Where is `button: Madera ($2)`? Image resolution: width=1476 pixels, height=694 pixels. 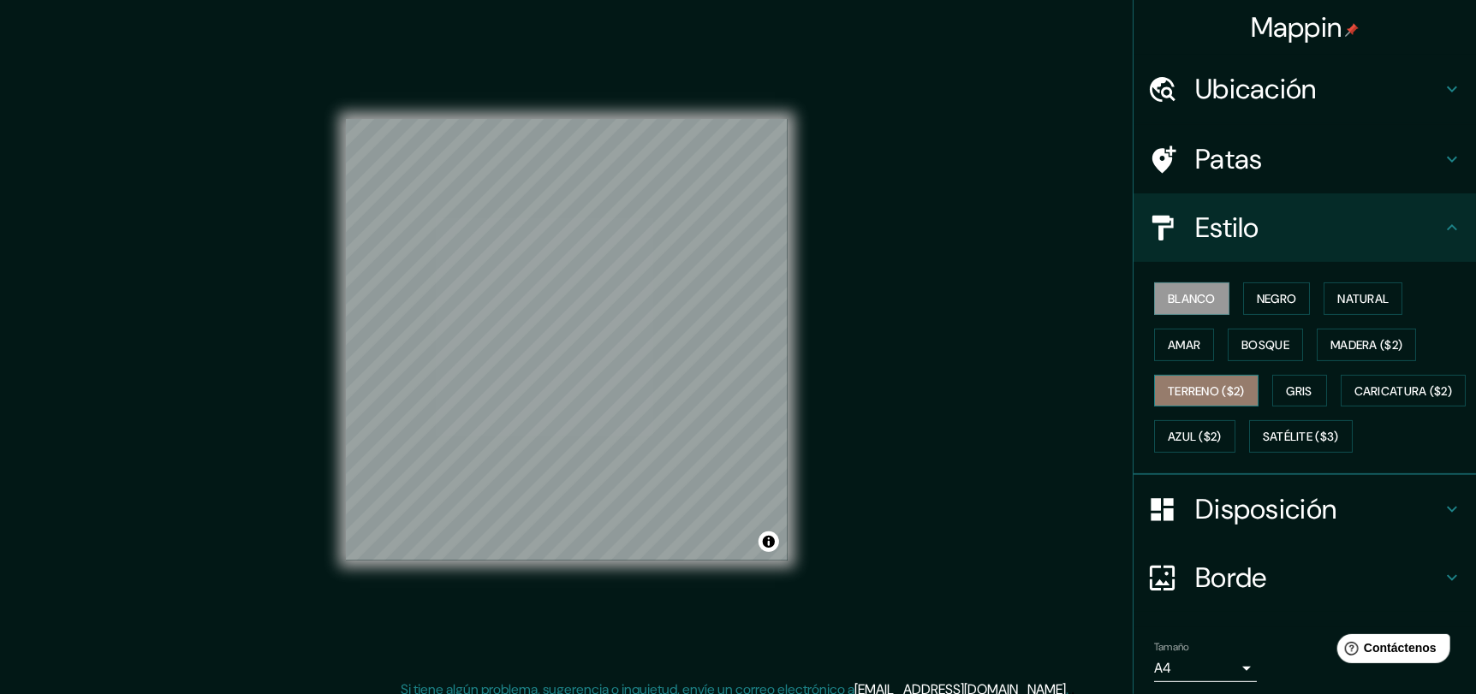 button: Madera ($2) is located at coordinates (1366, 345).